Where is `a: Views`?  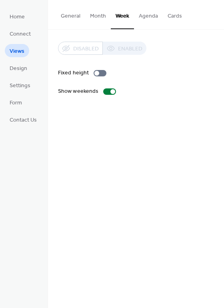 a: Views is located at coordinates (17, 50).